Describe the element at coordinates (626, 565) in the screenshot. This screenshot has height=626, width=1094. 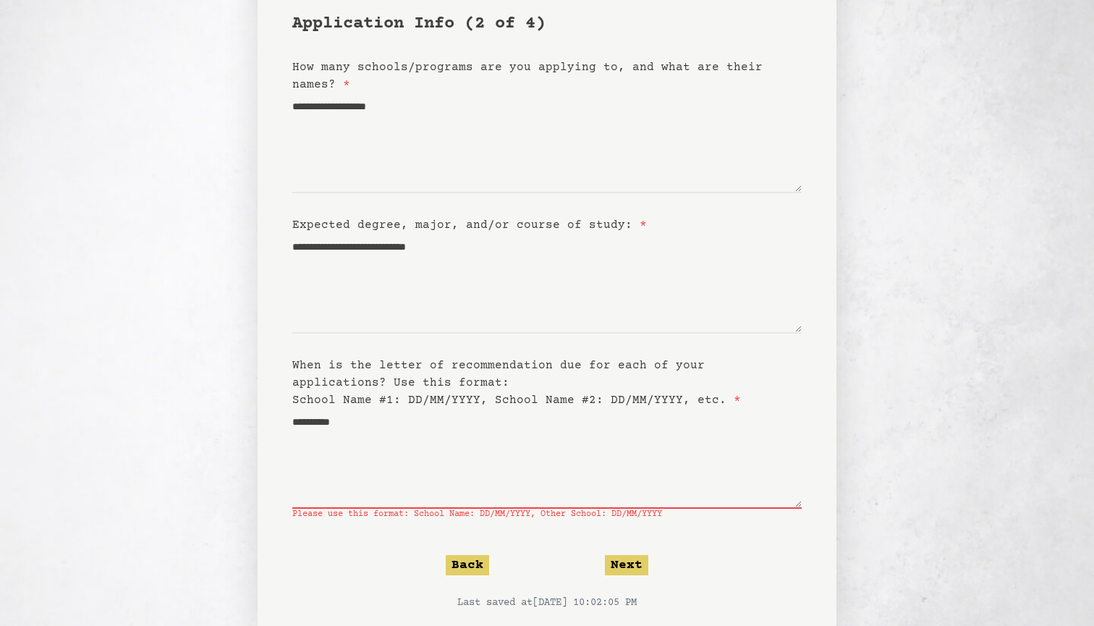
I see `button: Next` at that location.